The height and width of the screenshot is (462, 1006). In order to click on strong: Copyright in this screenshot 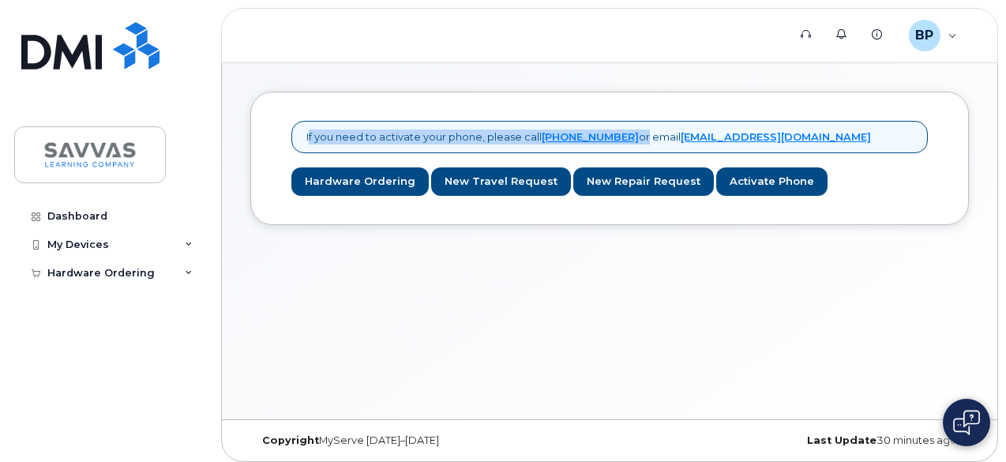, I will do `click(291, 440)`.